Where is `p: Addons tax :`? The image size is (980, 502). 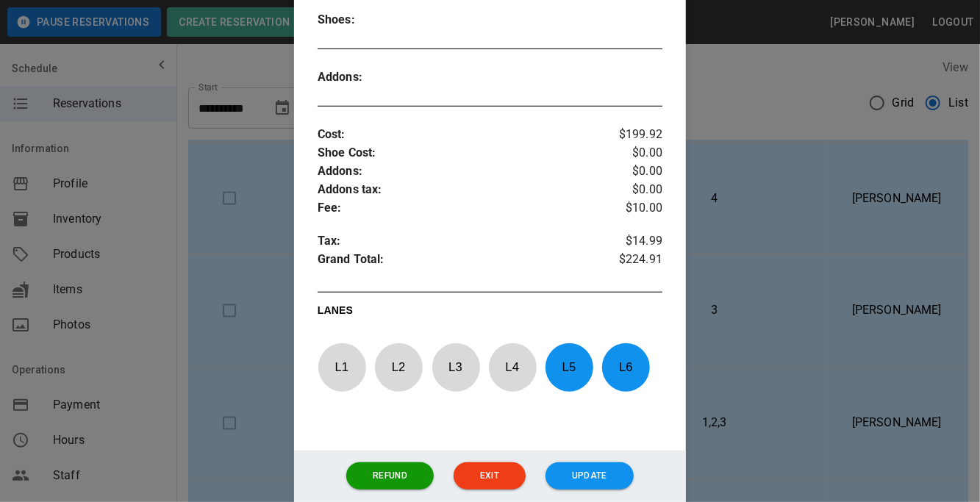
p: Addons tax : is located at coordinates (461, 190).